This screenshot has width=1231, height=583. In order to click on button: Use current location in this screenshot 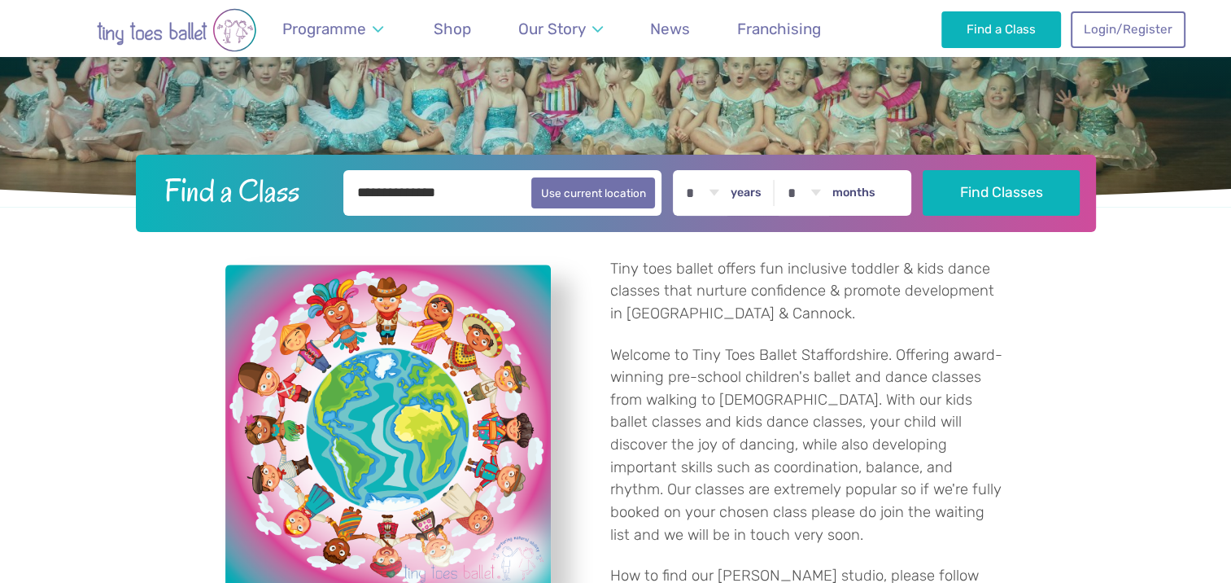, I will do `click(593, 193)`.